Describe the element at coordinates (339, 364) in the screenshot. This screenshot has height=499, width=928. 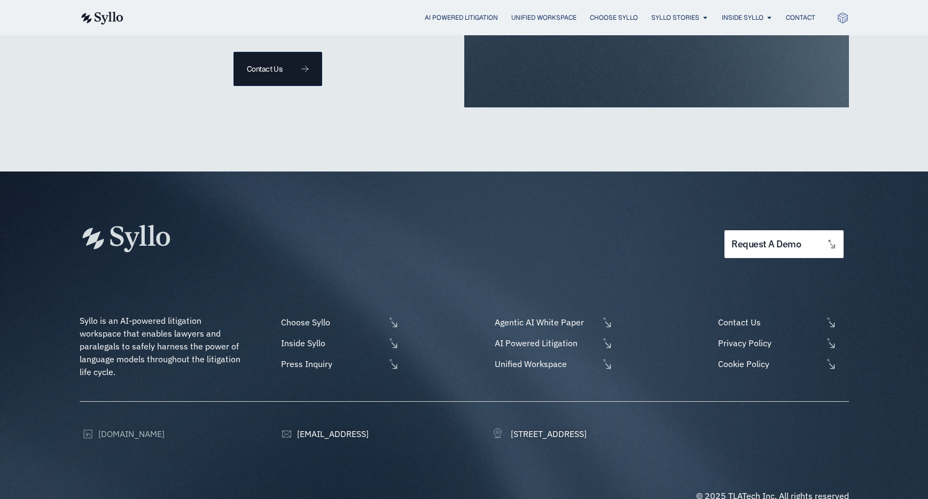
I see `a: Press Inquiry` at that location.